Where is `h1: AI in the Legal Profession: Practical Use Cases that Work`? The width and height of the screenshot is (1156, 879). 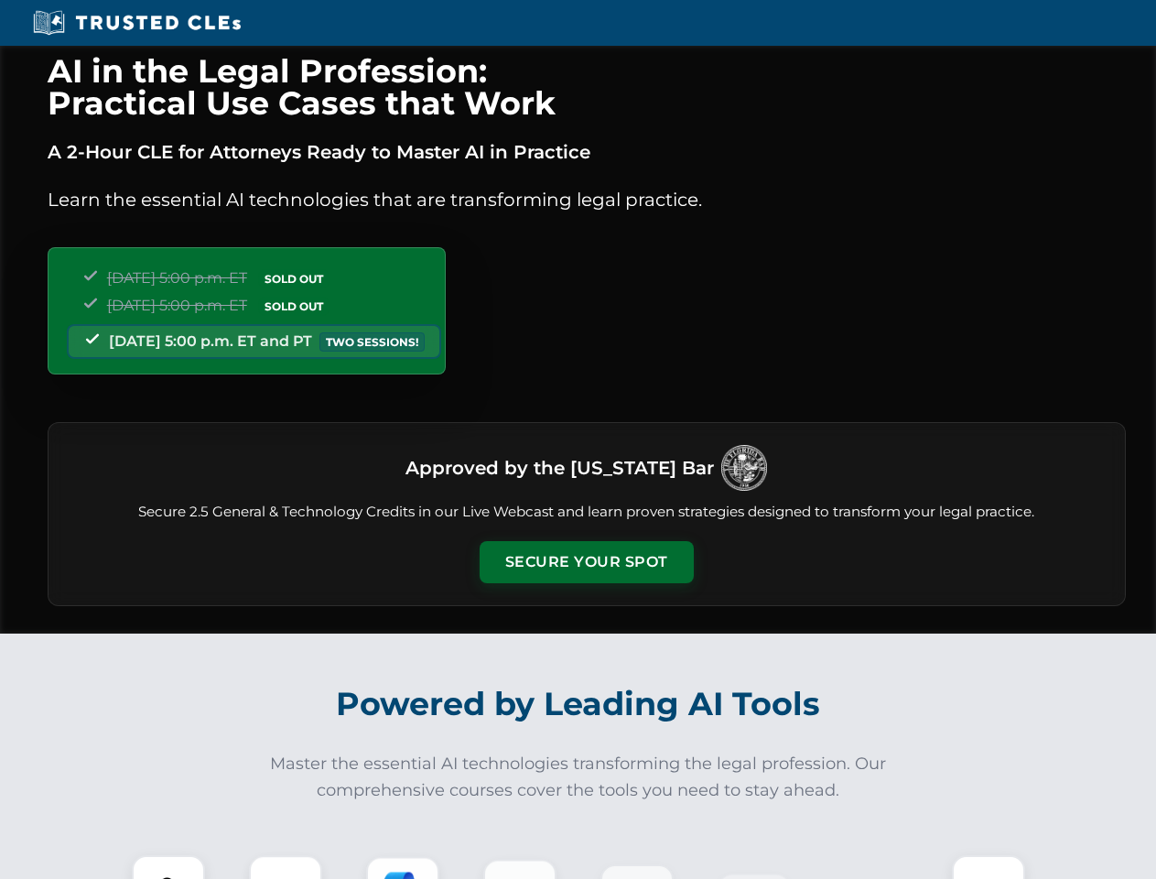
h1: AI in the Legal Profession: Practical Use Cases that Work is located at coordinates (587, 87).